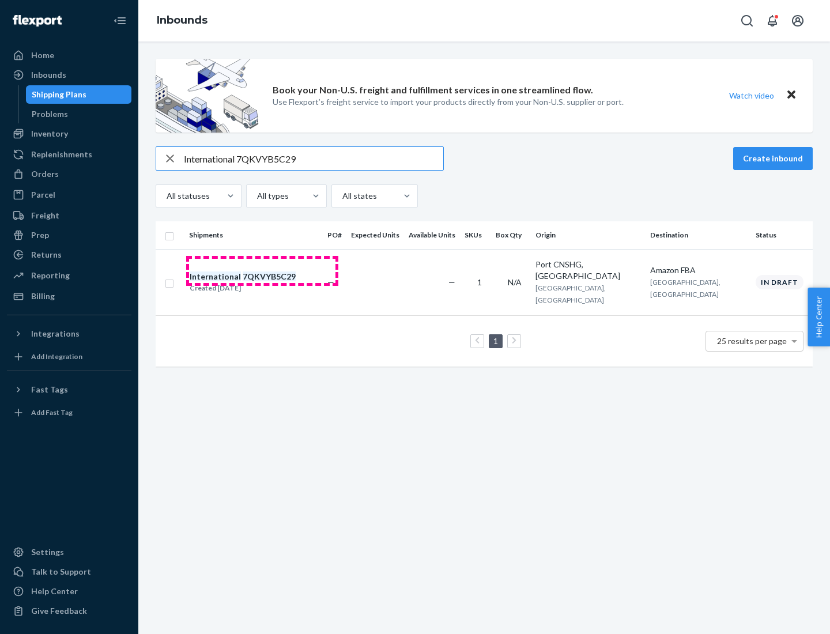 This screenshot has width=830, height=634. What do you see at coordinates (495, 340) in the screenshot?
I see `a: Page 1 is your current page` at bounding box center [495, 340].